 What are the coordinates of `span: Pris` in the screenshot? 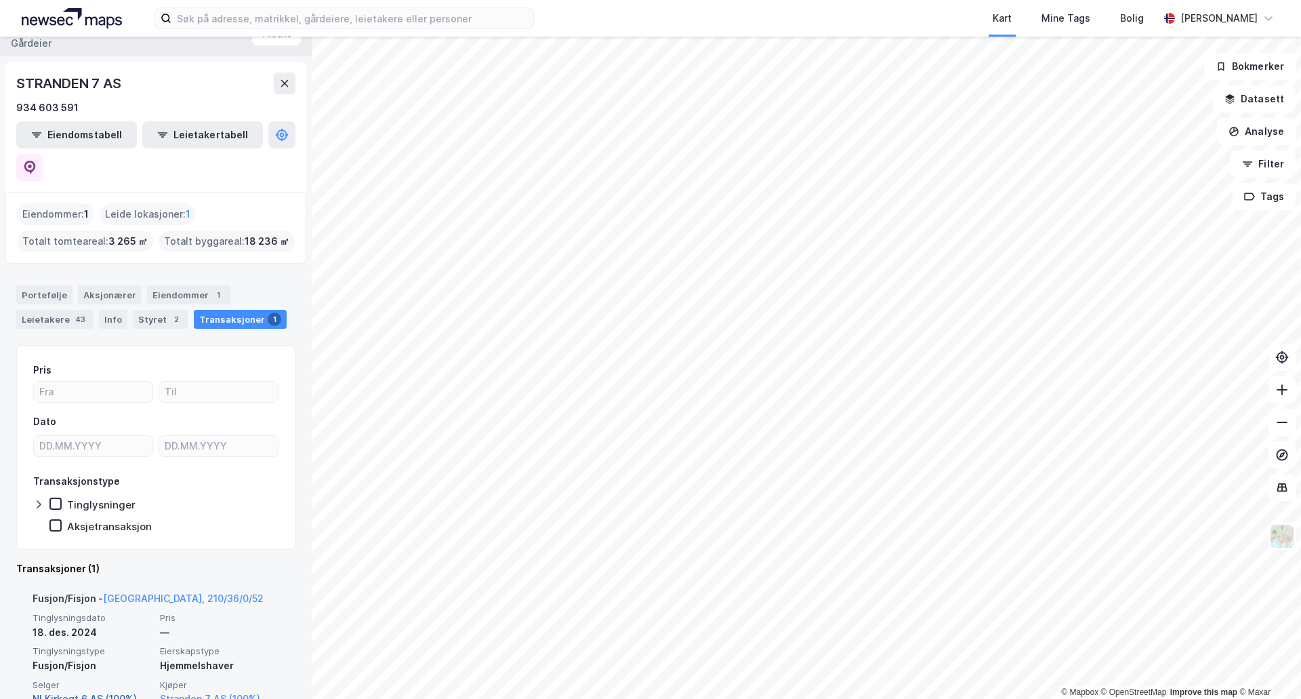 It's located at (220, 617).